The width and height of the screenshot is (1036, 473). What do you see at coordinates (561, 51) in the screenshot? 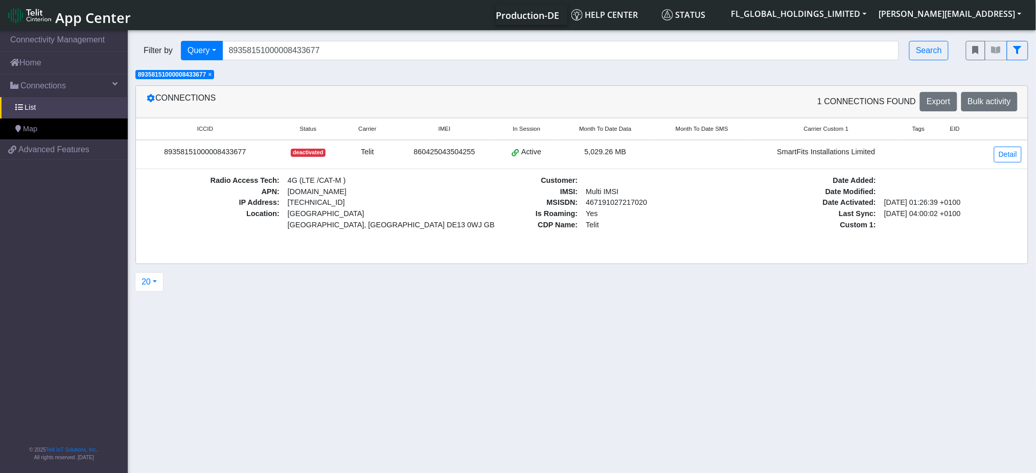
I see `input: Search...` at bounding box center [561, 51].